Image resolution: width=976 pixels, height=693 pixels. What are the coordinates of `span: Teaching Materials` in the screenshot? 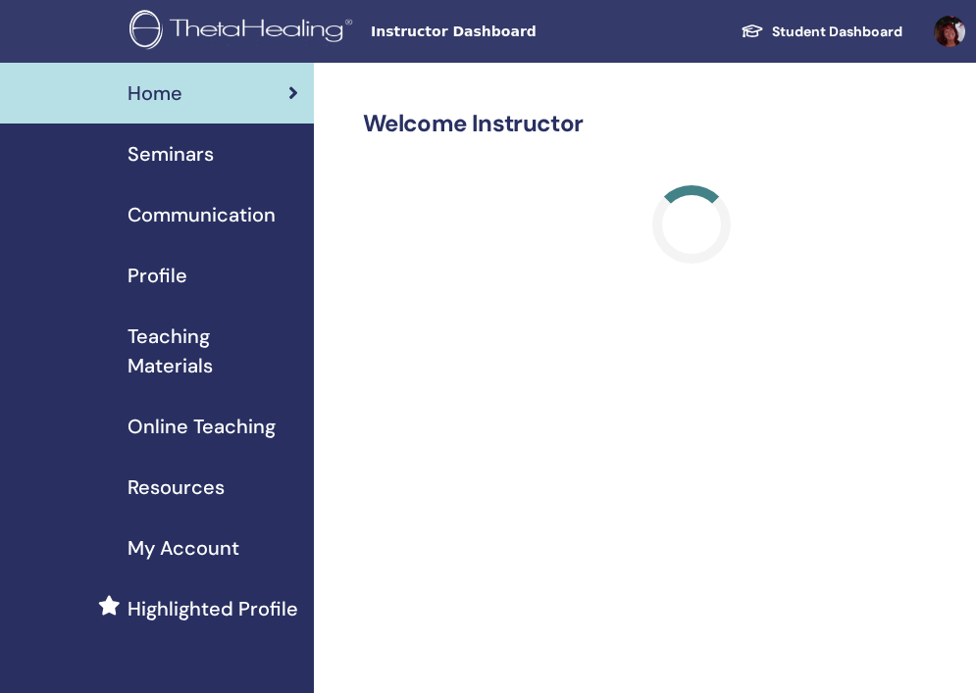 It's located at (213, 351).